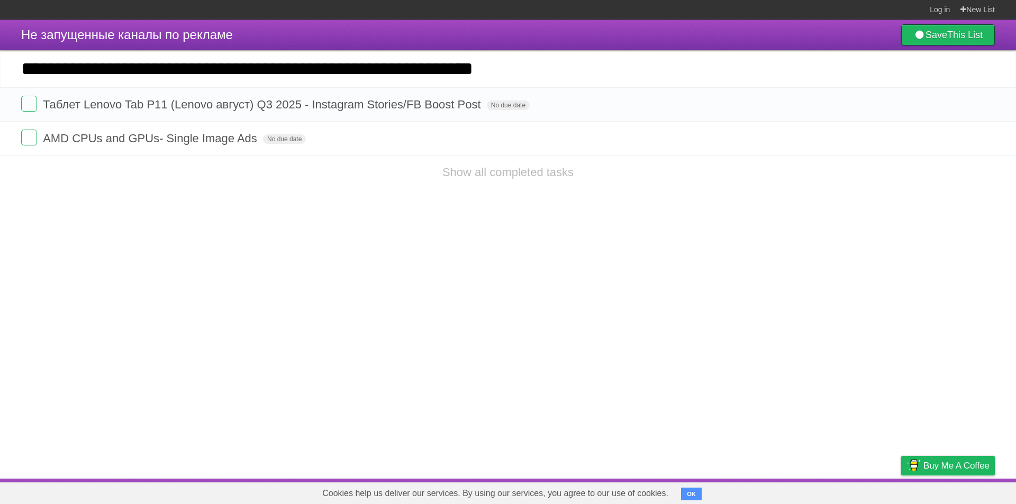 The width and height of the screenshot is (1016, 504). Describe the element at coordinates (151, 138) in the screenshot. I see `span: AMD CPUs and GPUs- Single Image Ads` at that location.